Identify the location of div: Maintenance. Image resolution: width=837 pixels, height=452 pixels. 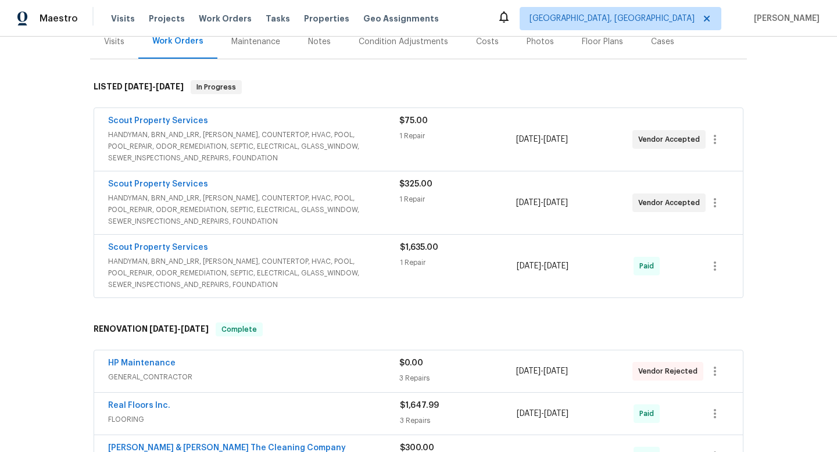
(256, 42).